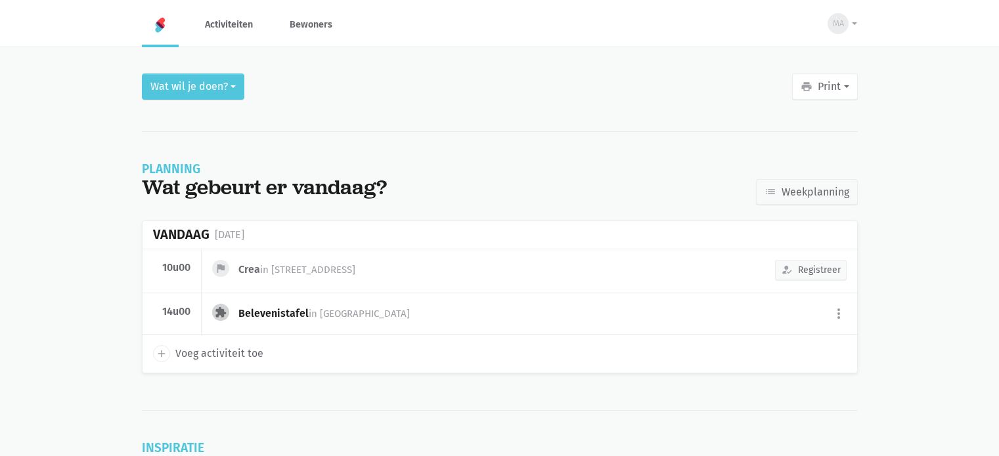 This screenshot has height=456, width=999. Describe the element at coordinates (160, 25) in the screenshot. I see `img: Home` at that location.